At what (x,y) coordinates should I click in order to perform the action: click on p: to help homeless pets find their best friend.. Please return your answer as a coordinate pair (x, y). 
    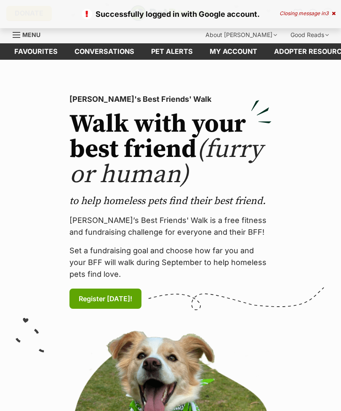
    Looking at the image, I should click on (171, 201).